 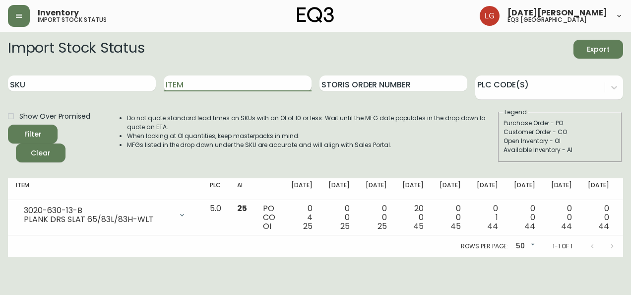 What do you see at coordinates (560, 123) in the screenshot?
I see `div: Purchase Order - PO` at bounding box center [560, 123].